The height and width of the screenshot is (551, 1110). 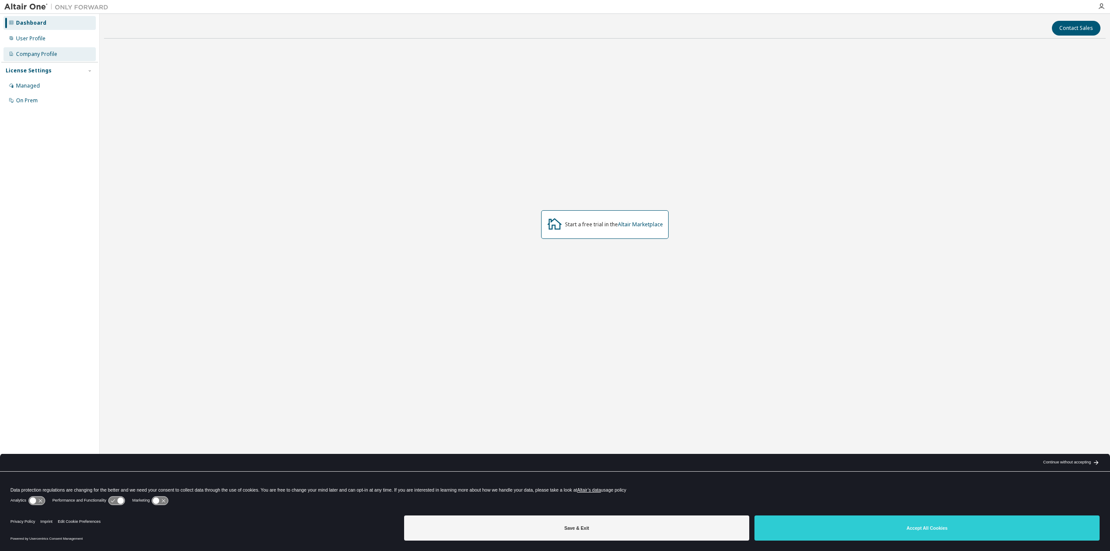 I want to click on div: Company Profile, so click(x=36, y=54).